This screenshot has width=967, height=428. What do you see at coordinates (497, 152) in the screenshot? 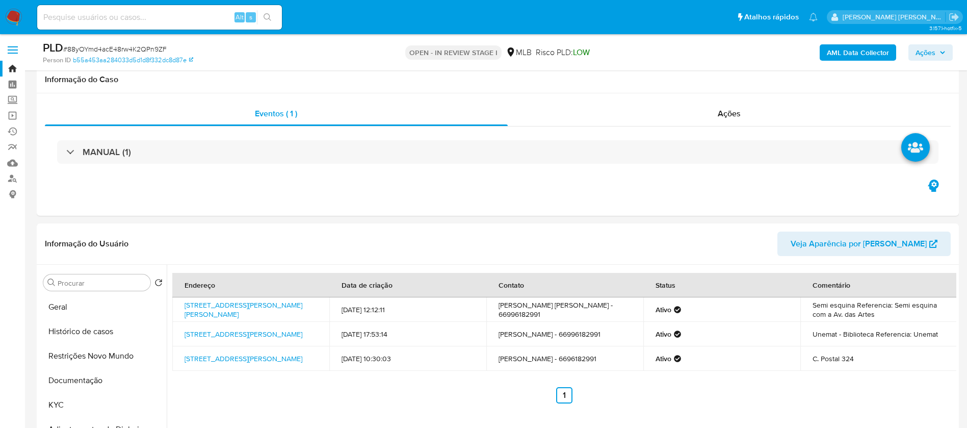
I see `div: MANUAL (1)` at bounding box center [497, 152].